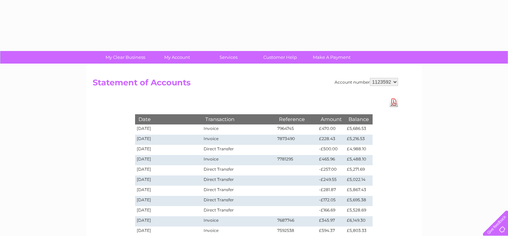  What do you see at coordinates (366, 82) in the screenshot?
I see `div: Account number` at bounding box center [366, 82].